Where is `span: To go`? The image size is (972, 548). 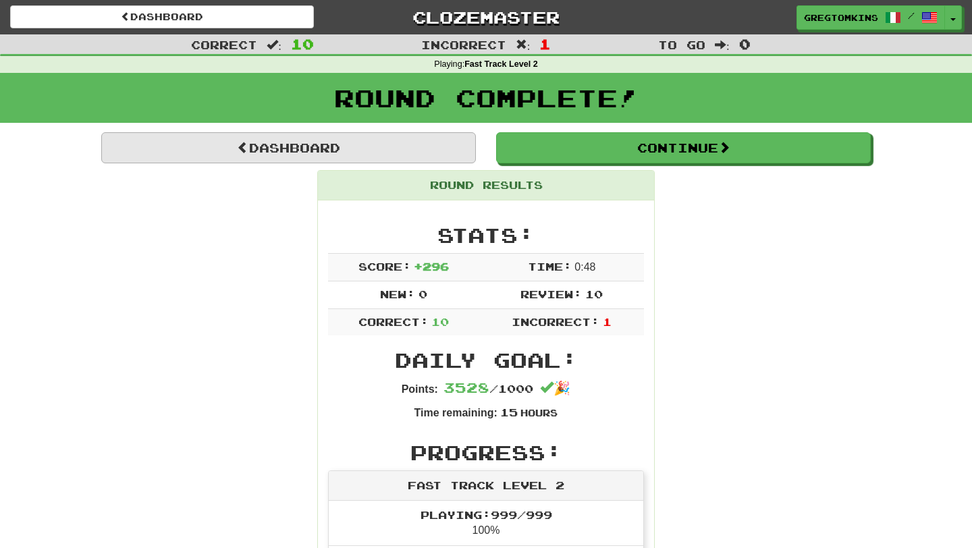
span: To go is located at coordinates (682, 45).